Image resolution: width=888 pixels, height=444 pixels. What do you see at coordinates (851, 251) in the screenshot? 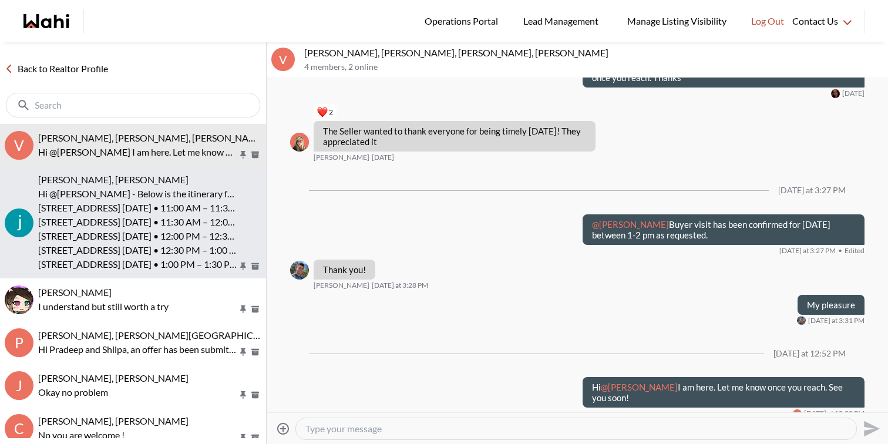
I see `span: Edited` at bounding box center [851, 251].